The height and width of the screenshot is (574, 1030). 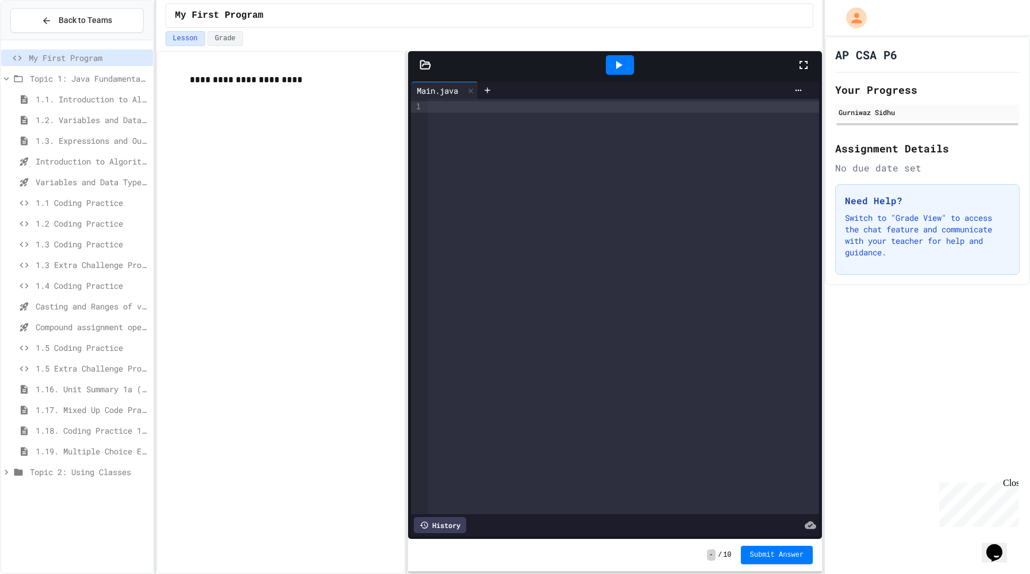 I want to click on h2: Your Progress, so click(x=927, y=90).